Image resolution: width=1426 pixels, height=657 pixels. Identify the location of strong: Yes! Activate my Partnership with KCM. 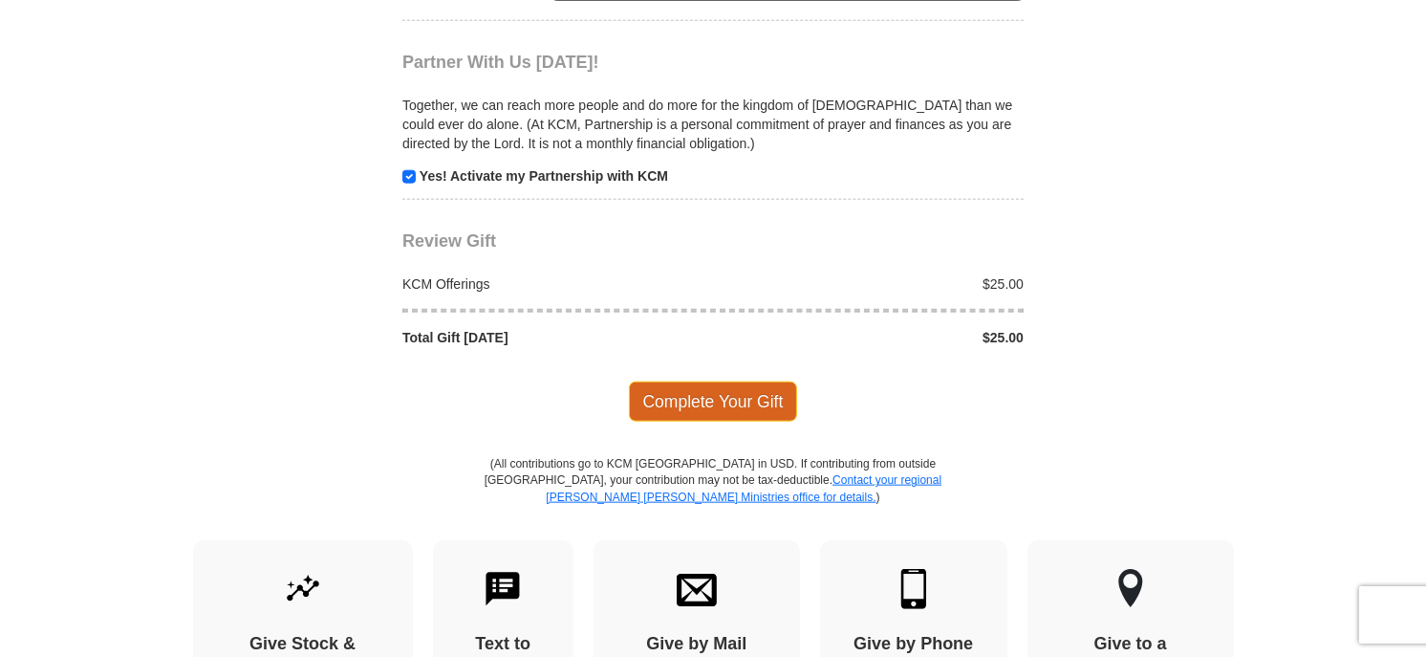
(544, 176).